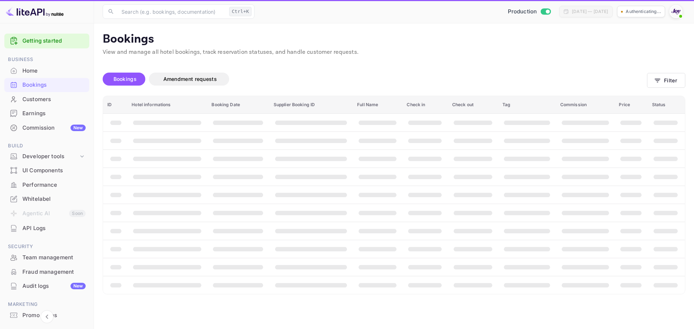  I want to click on div: Ctrl+K, so click(240, 12).